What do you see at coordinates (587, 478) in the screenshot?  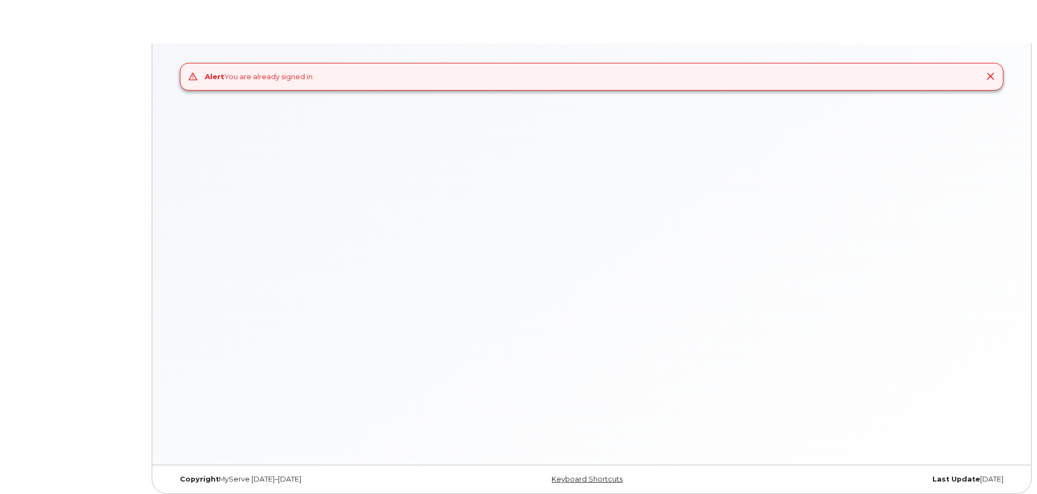 I see `a: Keyboard Shortcuts` at bounding box center [587, 478].